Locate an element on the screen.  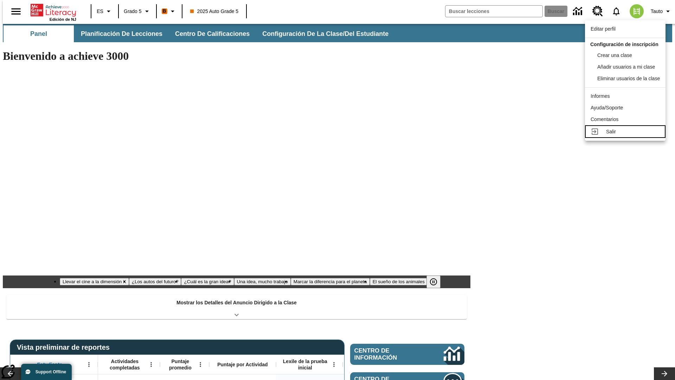
span: Crear una clase is located at coordinates (615, 55).